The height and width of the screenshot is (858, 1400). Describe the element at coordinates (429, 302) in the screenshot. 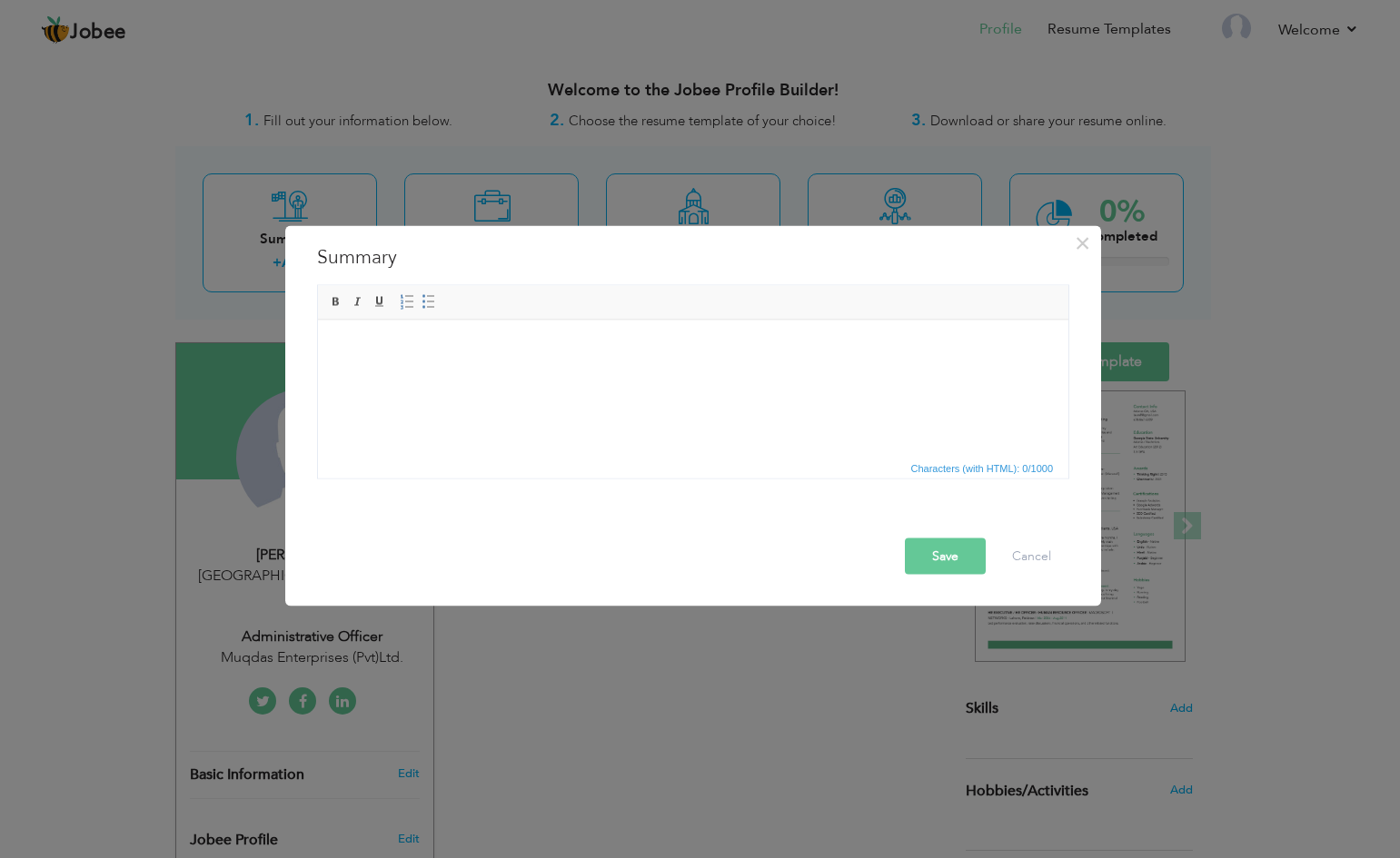

I see `a: Insert/Remove Bulleted List` at that location.